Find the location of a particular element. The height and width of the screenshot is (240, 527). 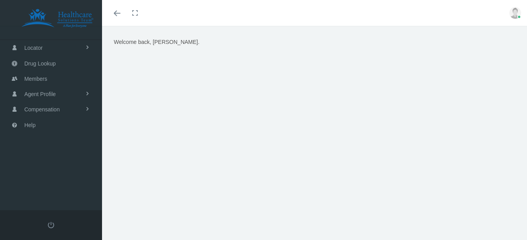

span: Drug Lookup is located at coordinates (40, 64).